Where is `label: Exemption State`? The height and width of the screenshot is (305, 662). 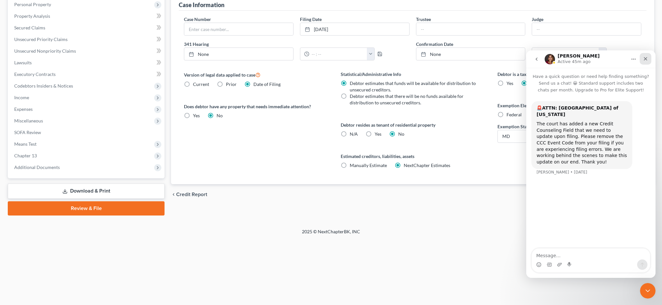
label: Exemption State is located at coordinates (514, 126).